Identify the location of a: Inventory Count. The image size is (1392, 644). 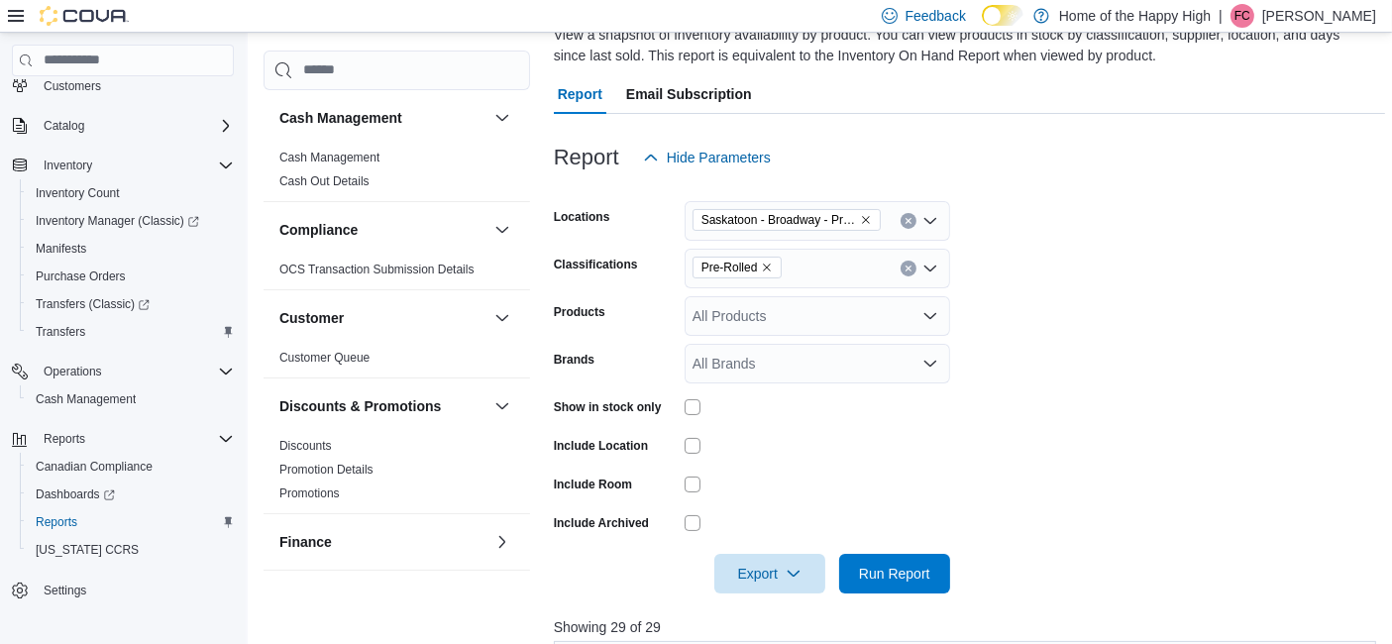
(77, 193).